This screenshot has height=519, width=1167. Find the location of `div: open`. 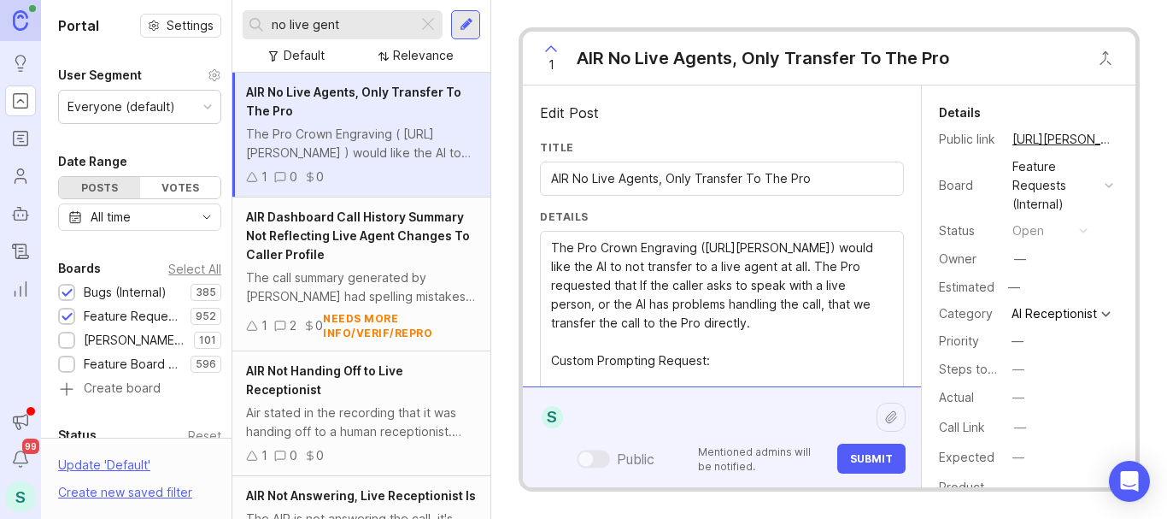

div: open is located at coordinates (1028, 231).